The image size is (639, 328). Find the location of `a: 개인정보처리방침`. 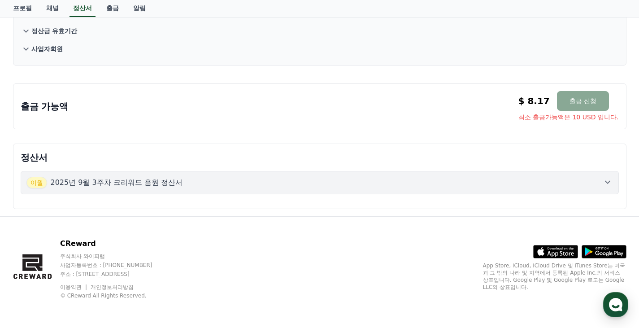

a: 개인정보처리방침 is located at coordinates (112, 287).